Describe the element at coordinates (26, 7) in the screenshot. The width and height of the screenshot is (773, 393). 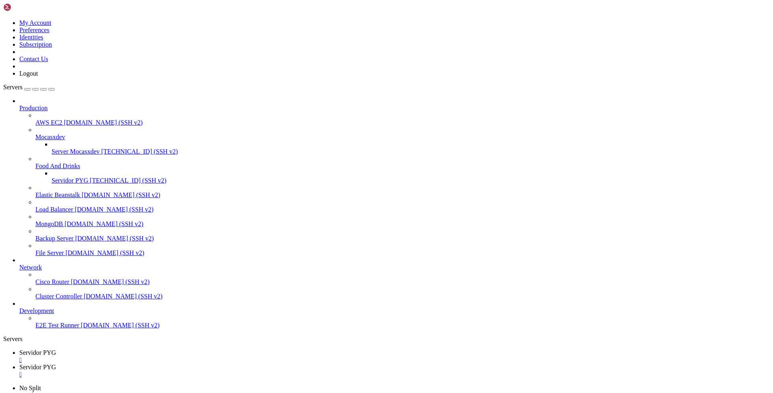
I see `img: Shellngn` at that location.